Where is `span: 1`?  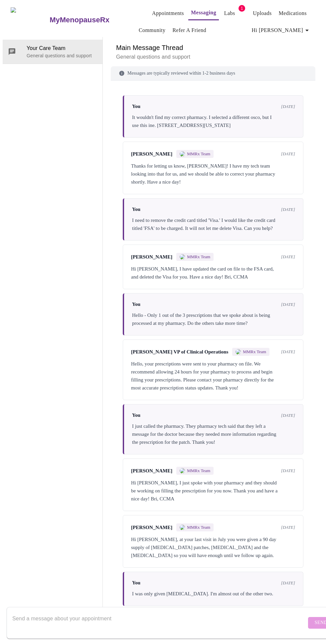 span: 1 is located at coordinates (242, 8).